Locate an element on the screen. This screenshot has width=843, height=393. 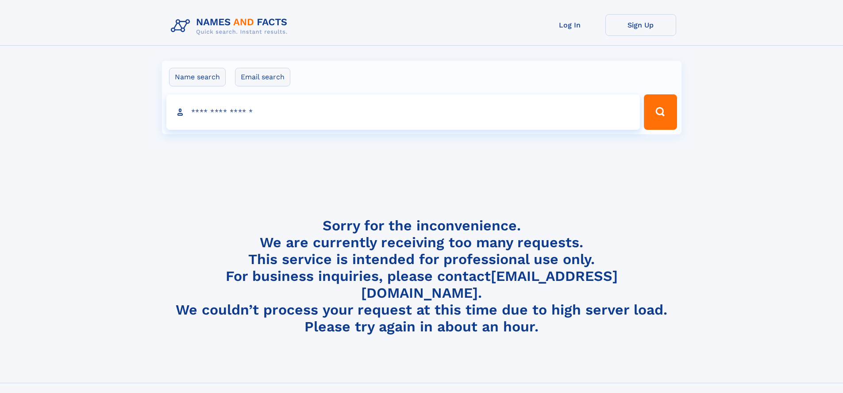
a: Log In is located at coordinates (570, 25).